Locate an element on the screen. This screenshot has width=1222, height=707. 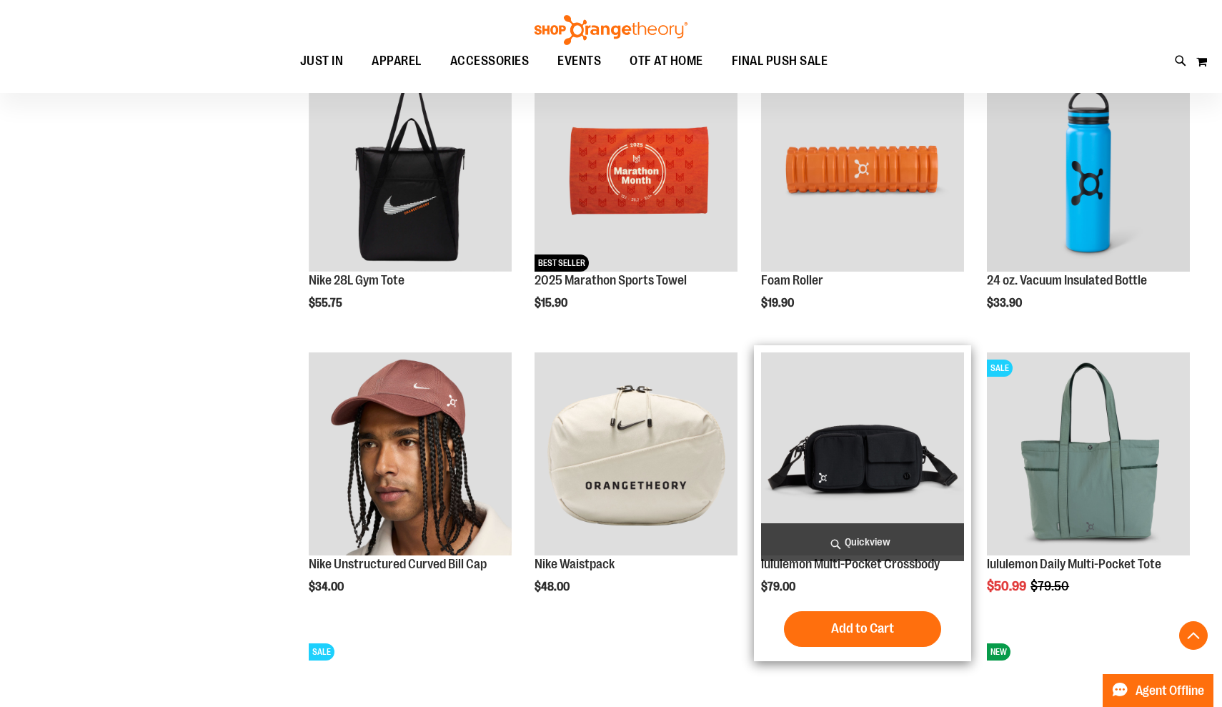
span: $15.90 is located at coordinates (552, 303).